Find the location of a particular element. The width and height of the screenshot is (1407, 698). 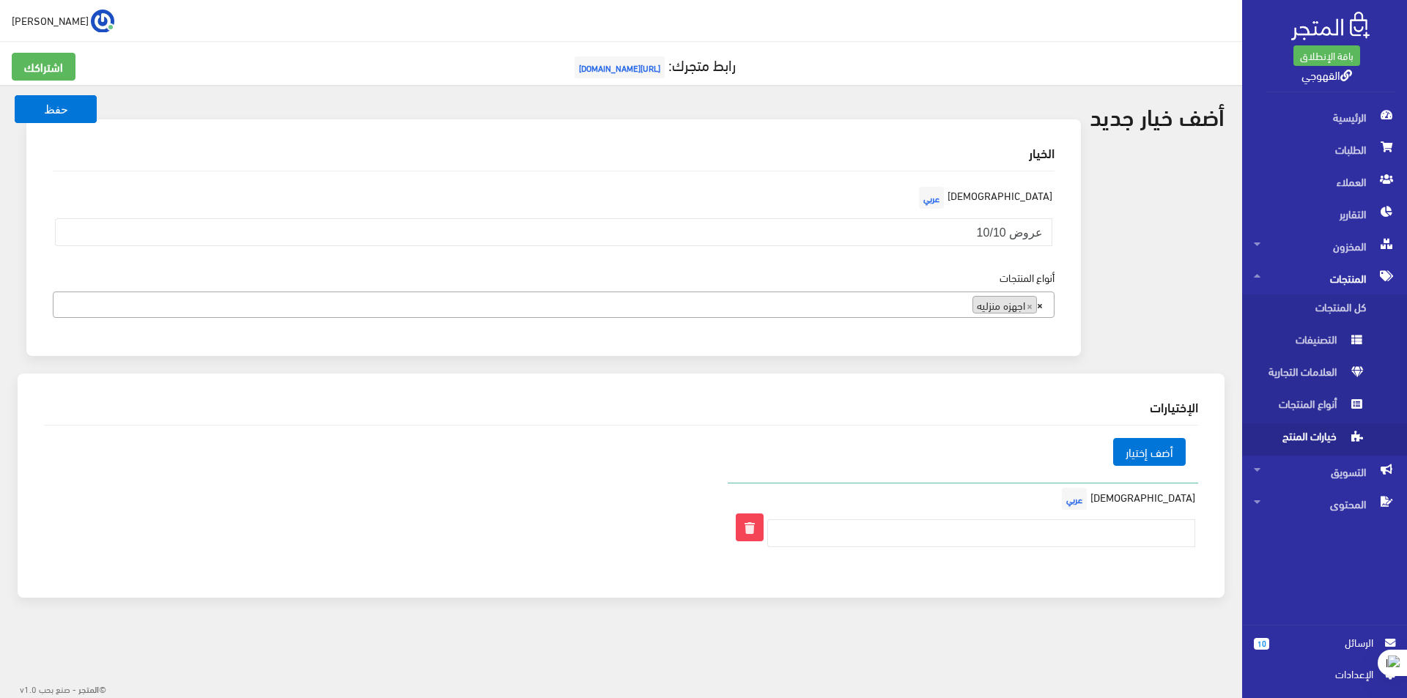

h2: الخيار is located at coordinates (553, 152).